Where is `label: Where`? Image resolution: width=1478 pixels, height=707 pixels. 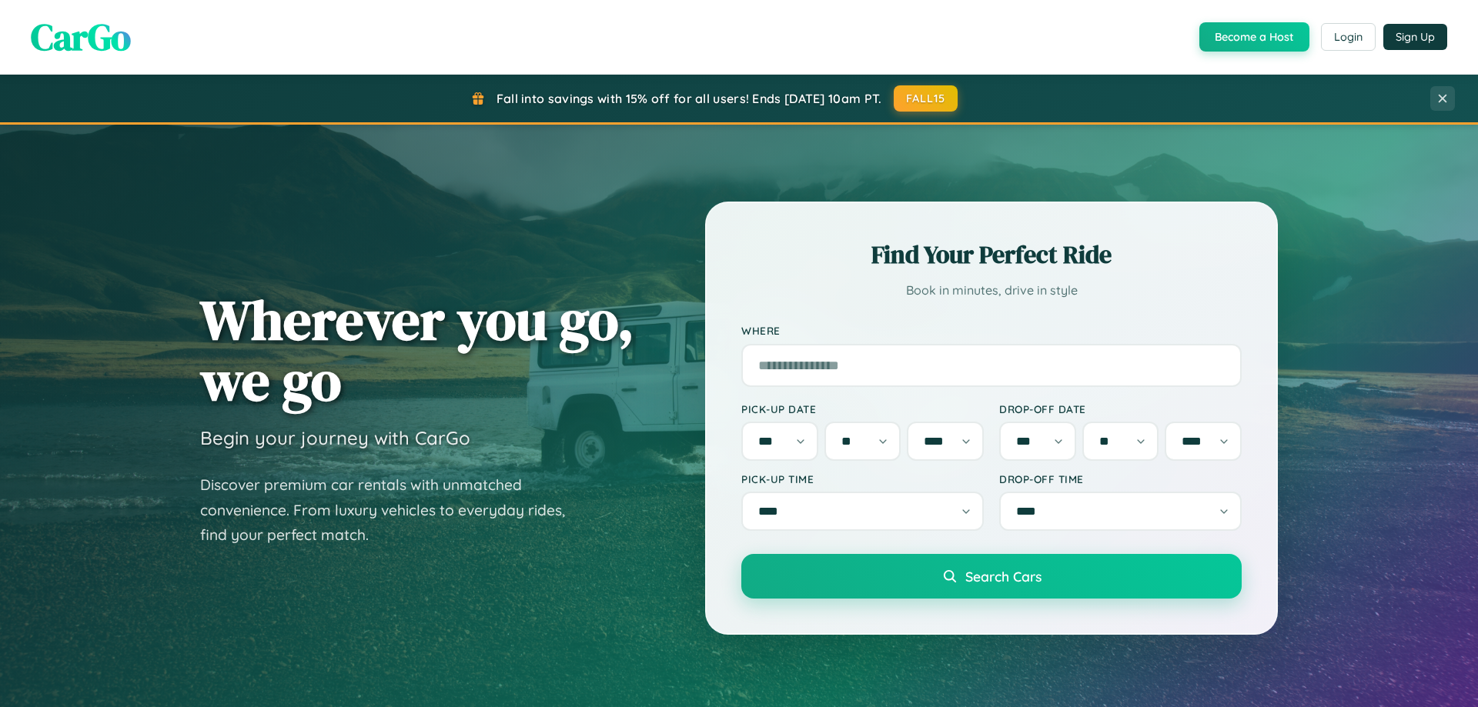
label: Where is located at coordinates (992, 331).